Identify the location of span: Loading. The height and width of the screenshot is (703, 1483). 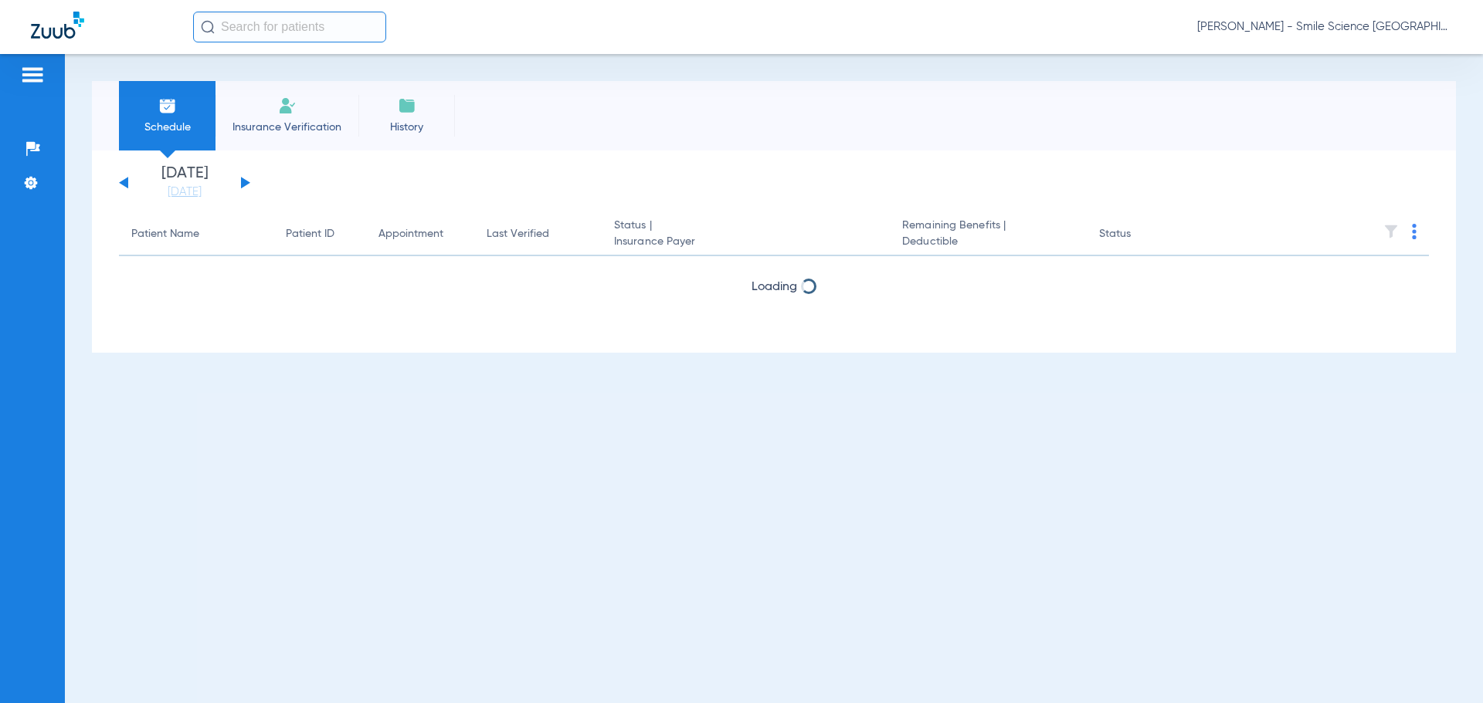
(774, 287).